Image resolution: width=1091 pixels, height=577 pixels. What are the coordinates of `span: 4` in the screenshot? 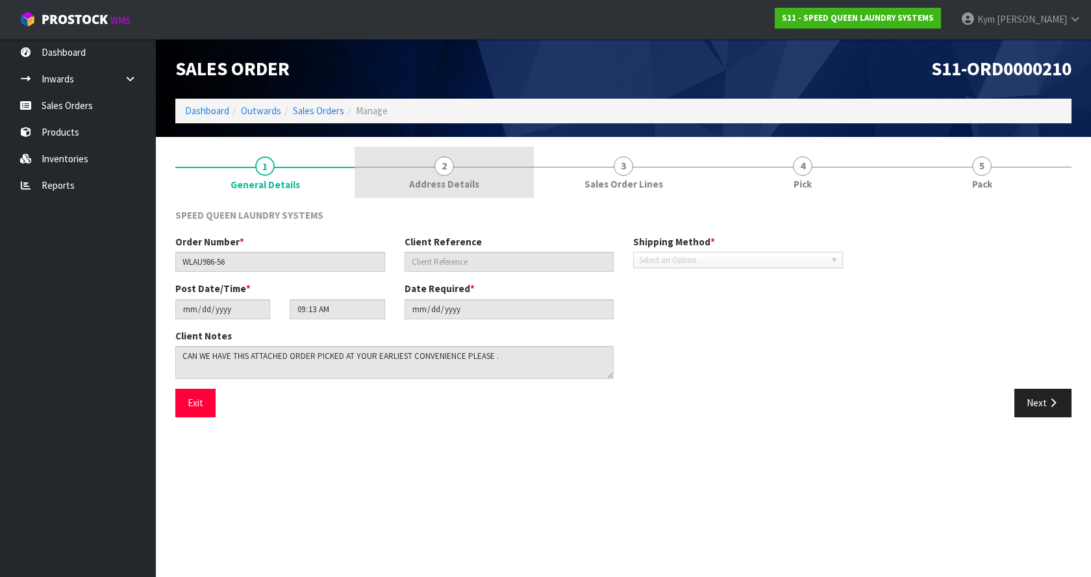 It's located at (802, 166).